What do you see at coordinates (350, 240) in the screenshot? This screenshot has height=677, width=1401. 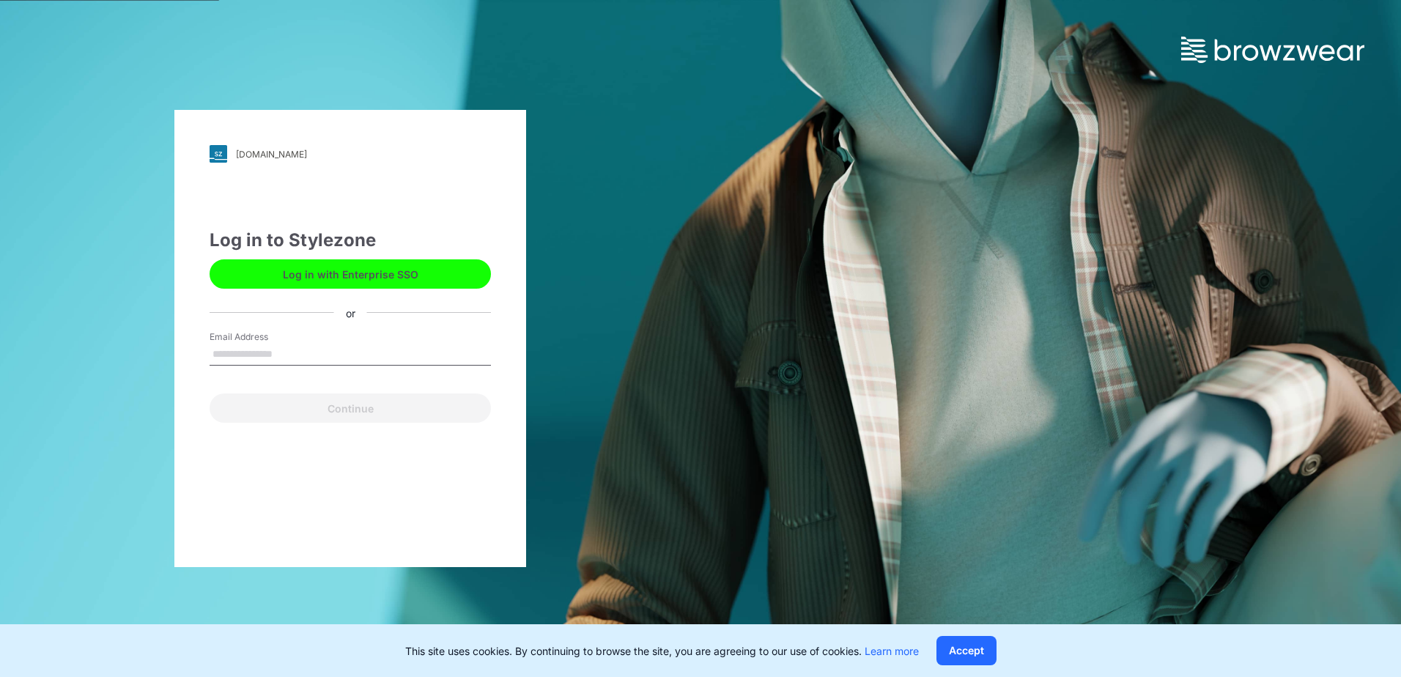 I see `div: Log in to Stylezone` at bounding box center [350, 240].